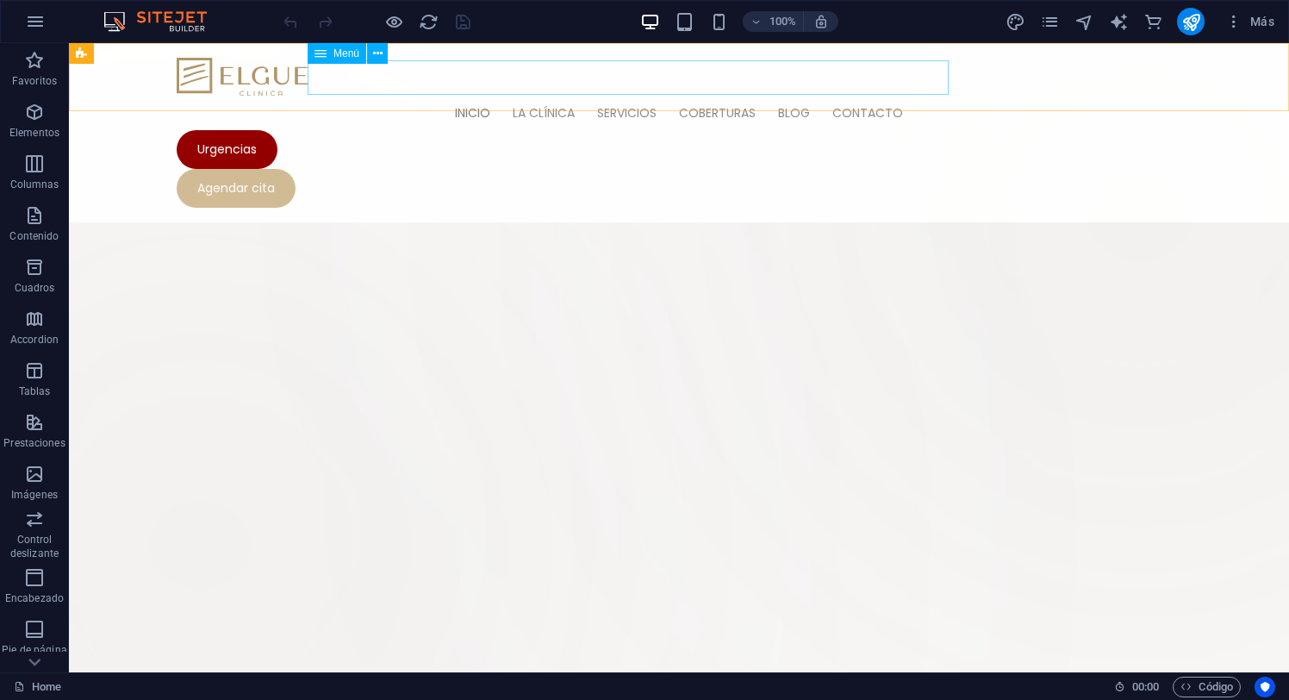 The width and height of the screenshot is (1289, 700). What do you see at coordinates (394, 22) in the screenshot?
I see `button: Haz clic para salir del modo de previsualización y seguir editando` at bounding box center [394, 22].